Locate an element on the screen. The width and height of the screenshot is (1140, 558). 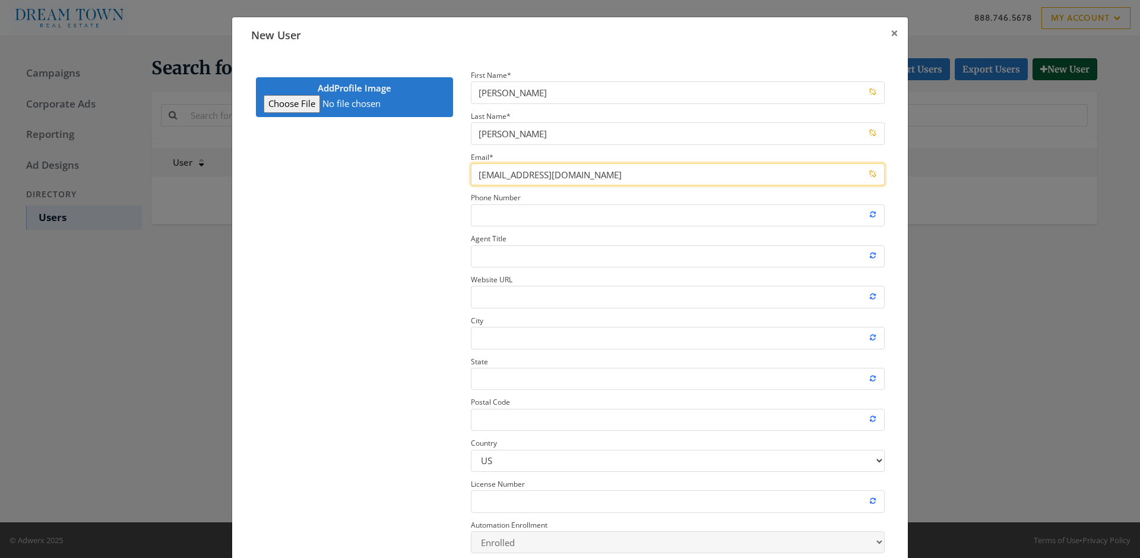
small: Country is located at coordinates (484, 443).